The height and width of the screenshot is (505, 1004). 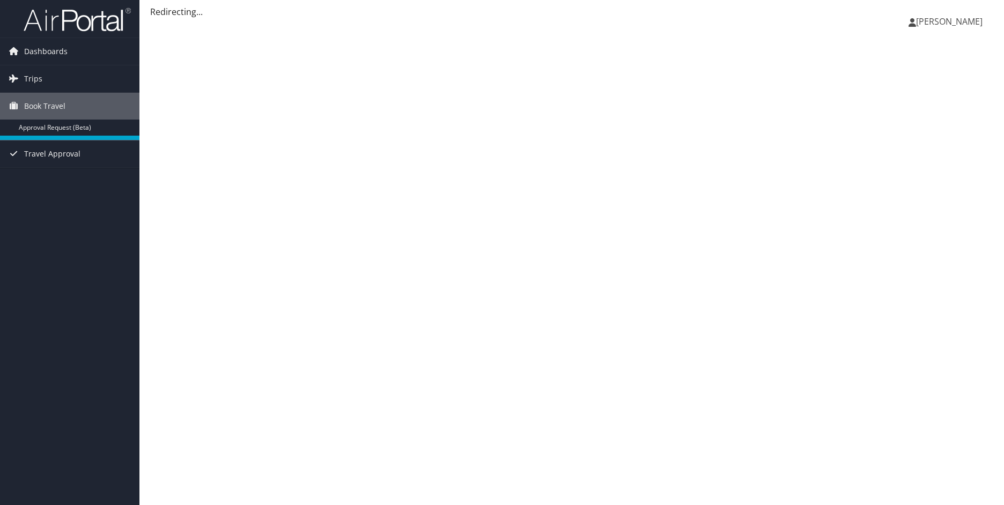 I want to click on span: Travel Approval, so click(x=52, y=154).